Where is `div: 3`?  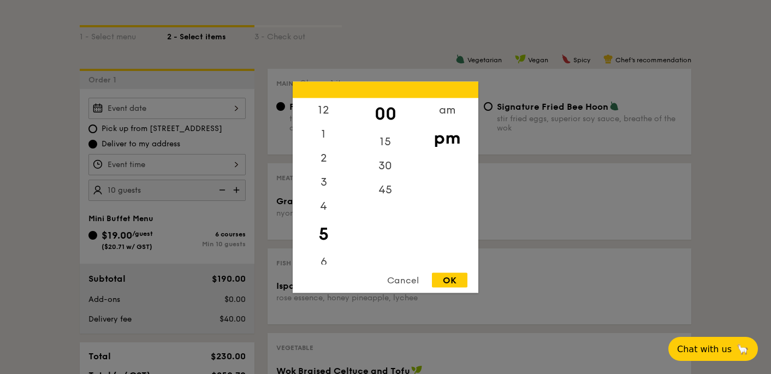
div: 3 is located at coordinates (323, 182).